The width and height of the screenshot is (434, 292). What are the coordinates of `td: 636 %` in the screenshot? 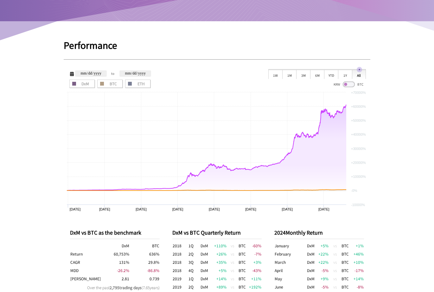 It's located at (145, 254).